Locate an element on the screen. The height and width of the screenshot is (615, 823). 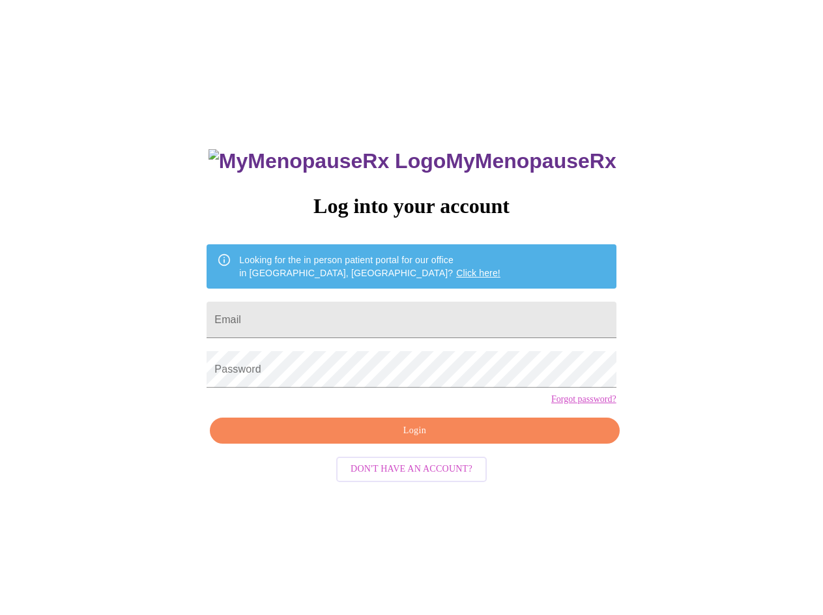
a: Click here! is located at coordinates (478, 273).